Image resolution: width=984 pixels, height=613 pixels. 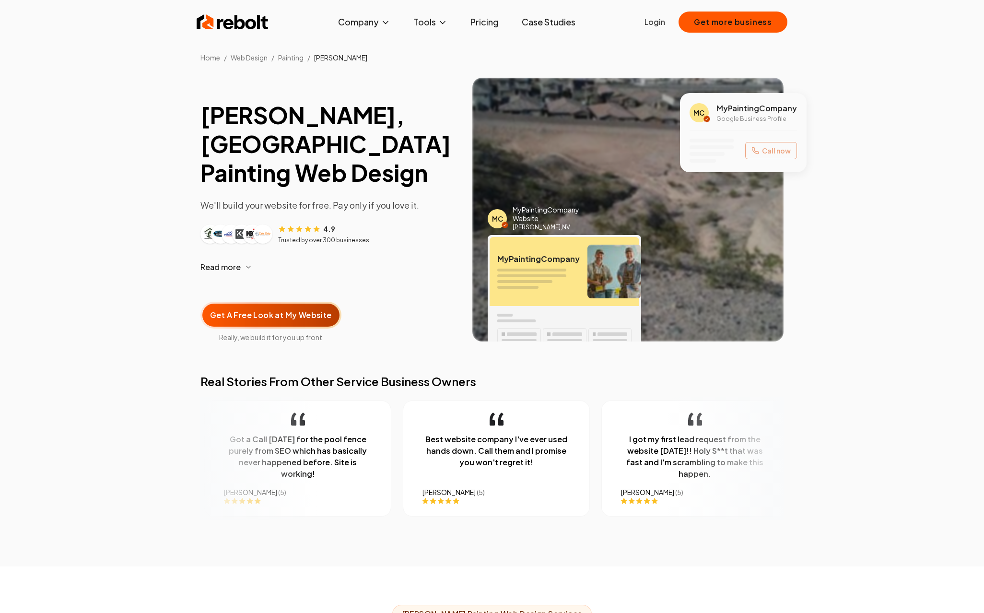 I want to click on h2: Real Stories From Other Service Business Owners, so click(x=492, y=381).